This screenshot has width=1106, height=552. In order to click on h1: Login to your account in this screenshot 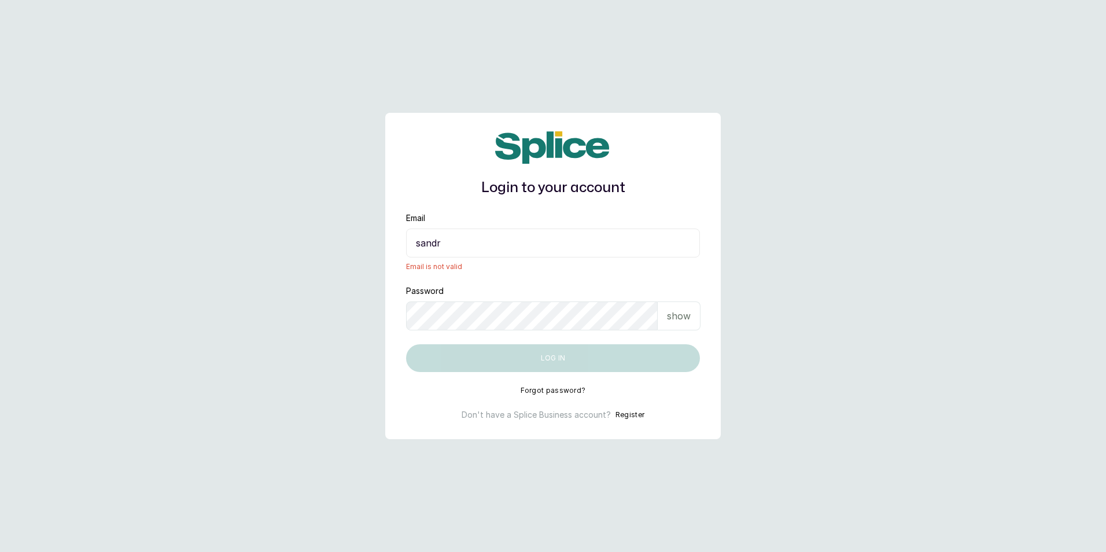, I will do `click(553, 188)`.